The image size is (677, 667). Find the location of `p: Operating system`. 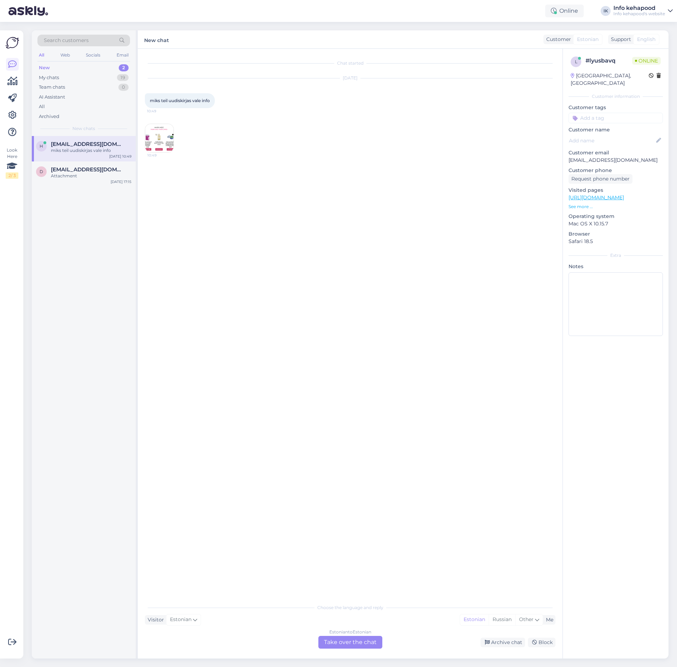

p: Operating system is located at coordinates (616, 216).